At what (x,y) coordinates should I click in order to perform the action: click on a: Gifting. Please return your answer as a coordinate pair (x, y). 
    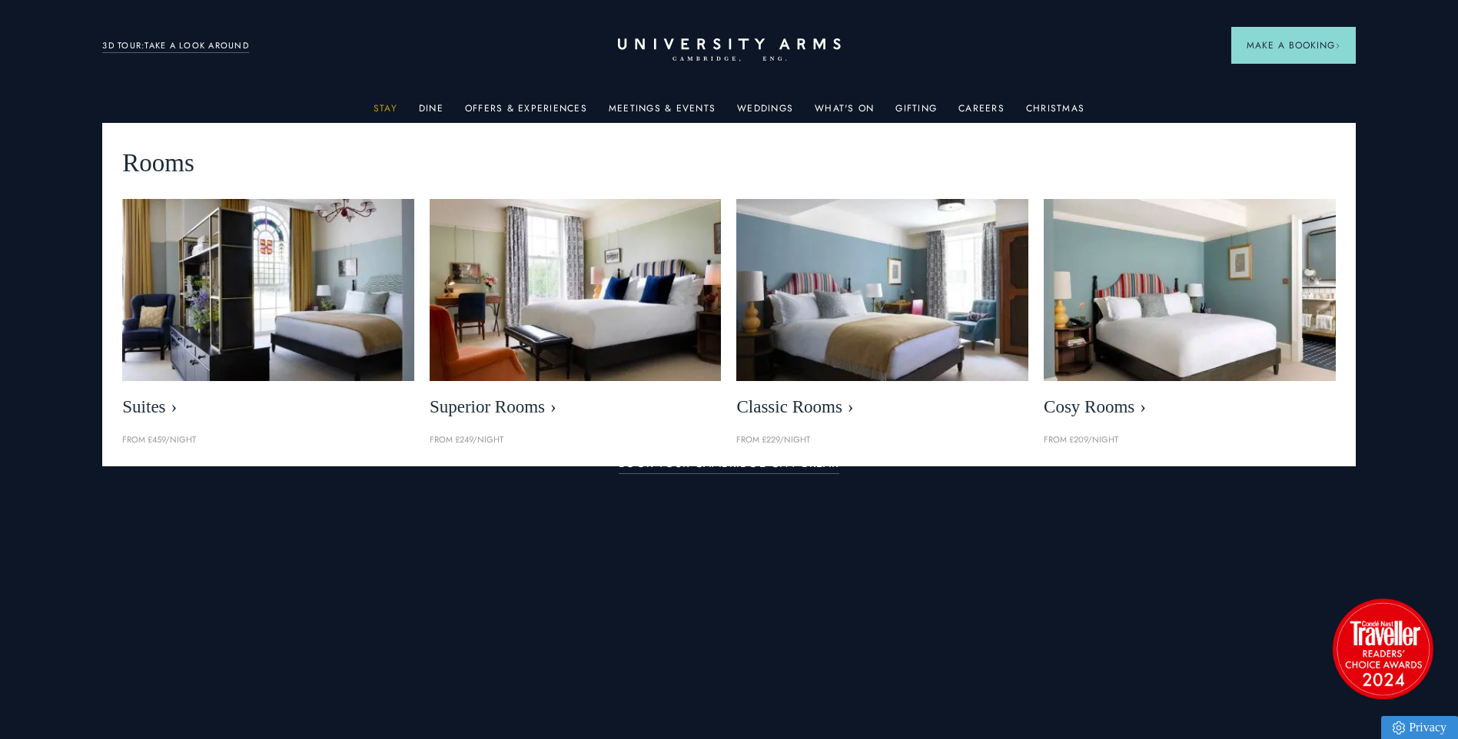
    Looking at the image, I should click on (916, 113).